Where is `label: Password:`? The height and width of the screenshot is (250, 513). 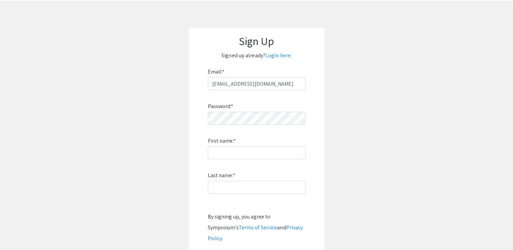 label: Password: is located at coordinates (221, 106).